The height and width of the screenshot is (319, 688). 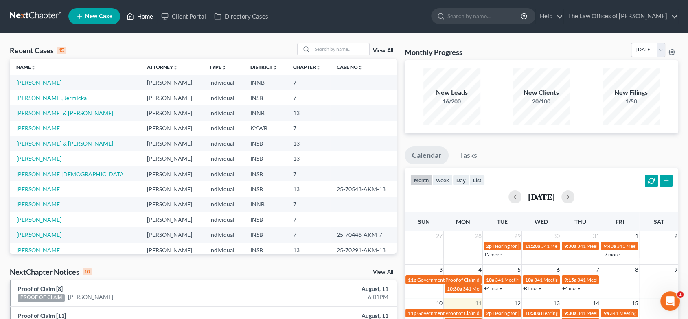 What do you see at coordinates (61, 51) in the screenshot?
I see `div: 15` at bounding box center [61, 51].